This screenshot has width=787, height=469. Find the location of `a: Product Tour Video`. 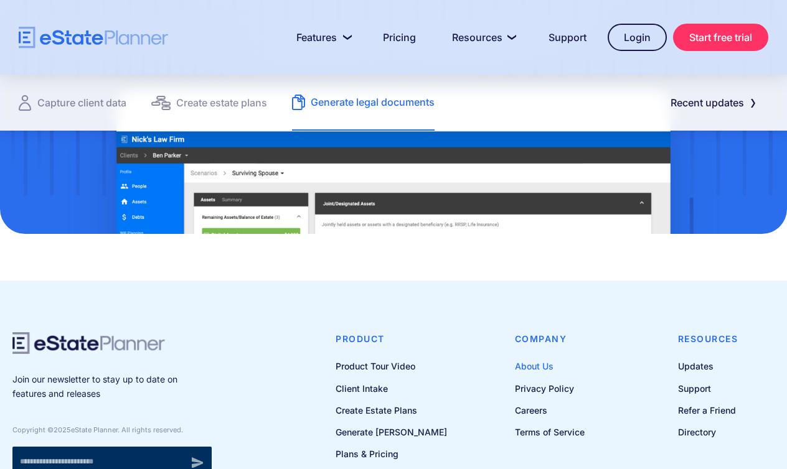

a: Product Tour Video is located at coordinates (391, 366).